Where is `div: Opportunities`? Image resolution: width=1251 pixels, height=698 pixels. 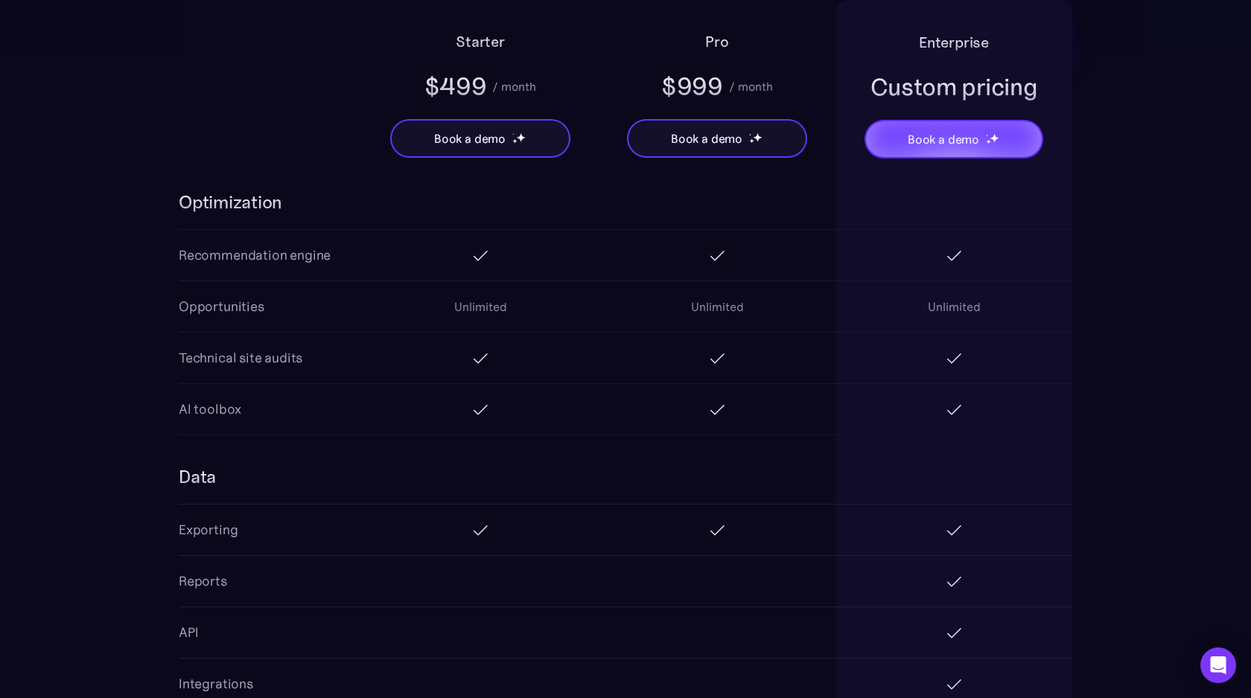
div: Opportunities is located at coordinates (221, 307).